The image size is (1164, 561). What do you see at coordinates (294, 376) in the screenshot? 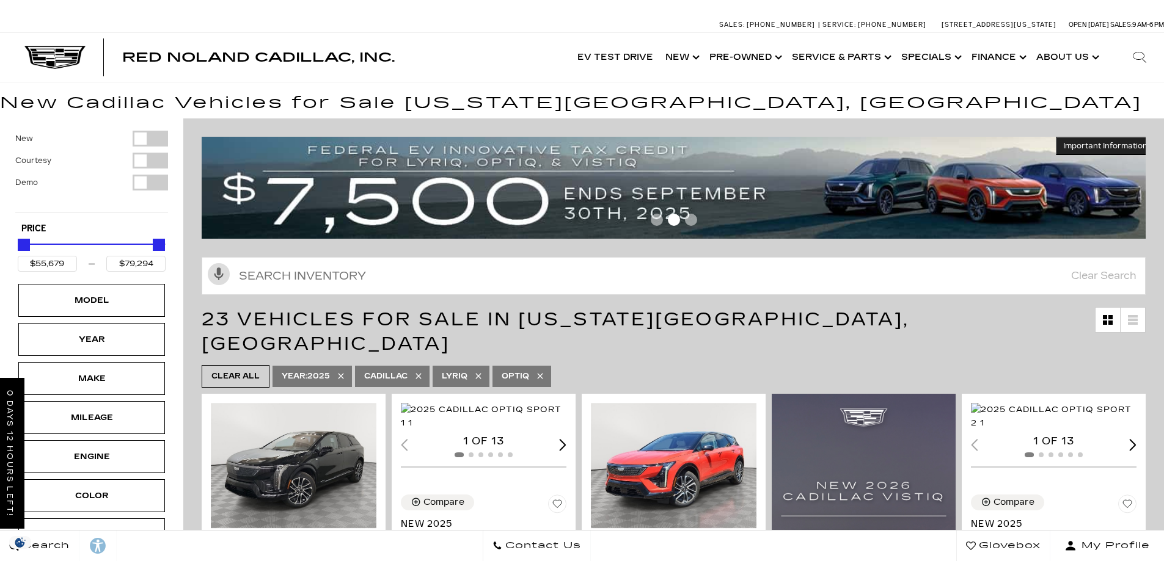
I see `span: Year :` at bounding box center [294, 376].